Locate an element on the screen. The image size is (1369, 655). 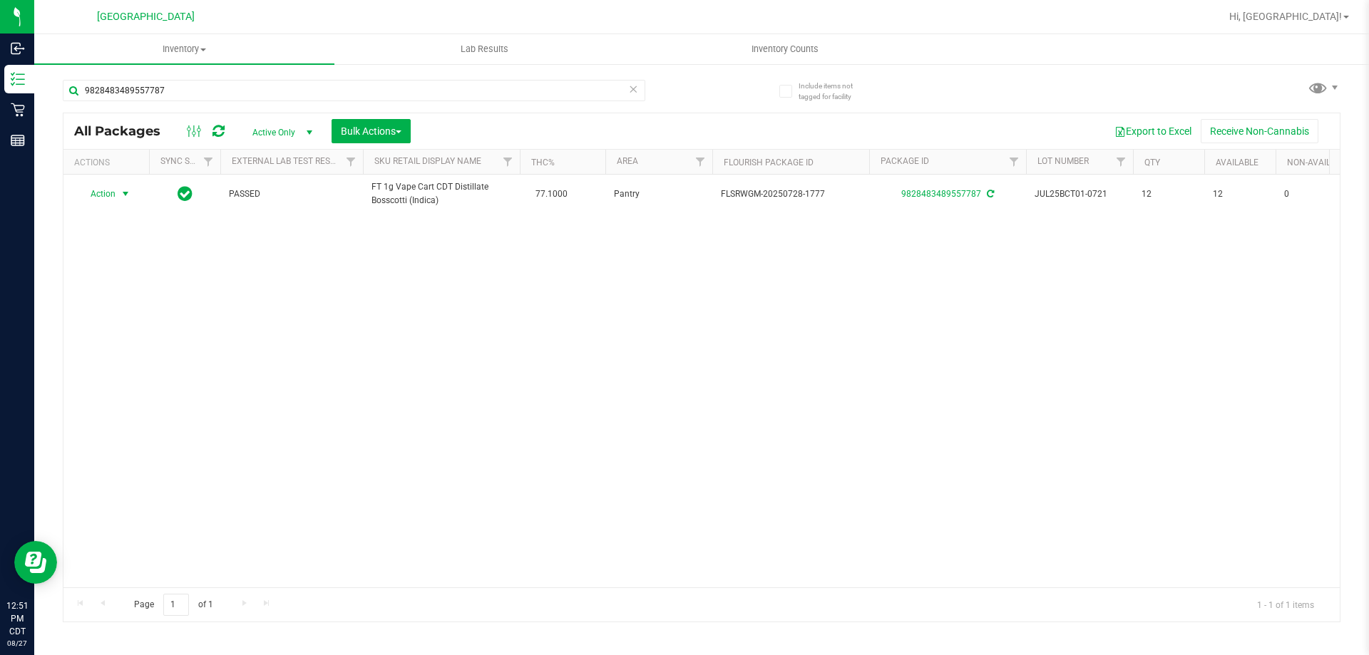
a: Flourish Package ID is located at coordinates (769, 163).